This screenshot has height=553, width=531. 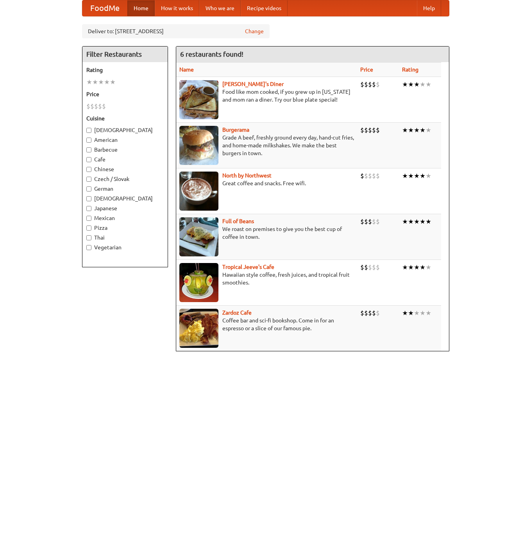 I want to click on input: German, so click(x=89, y=189).